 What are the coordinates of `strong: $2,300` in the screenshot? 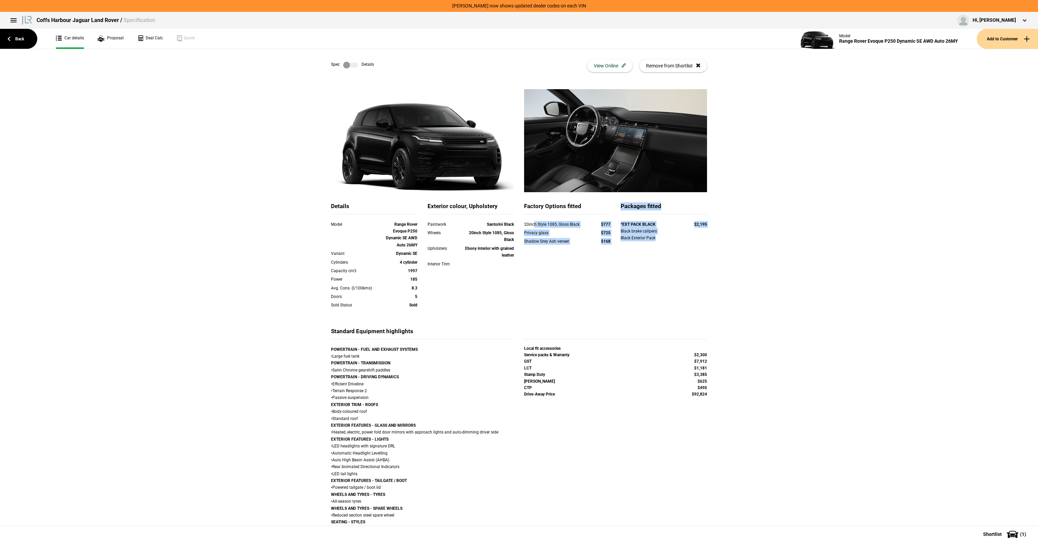 It's located at (701, 355).